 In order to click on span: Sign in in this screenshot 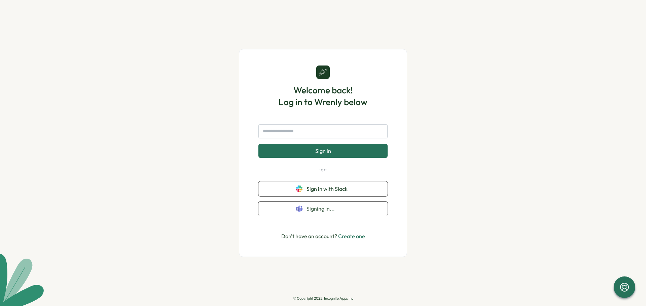, I will do `click(323, 151)`.